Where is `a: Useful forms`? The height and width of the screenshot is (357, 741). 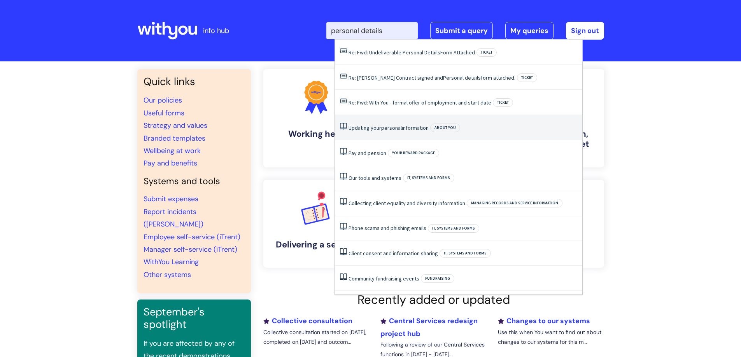 a: Useful forms is located at coordinates (164, 113).